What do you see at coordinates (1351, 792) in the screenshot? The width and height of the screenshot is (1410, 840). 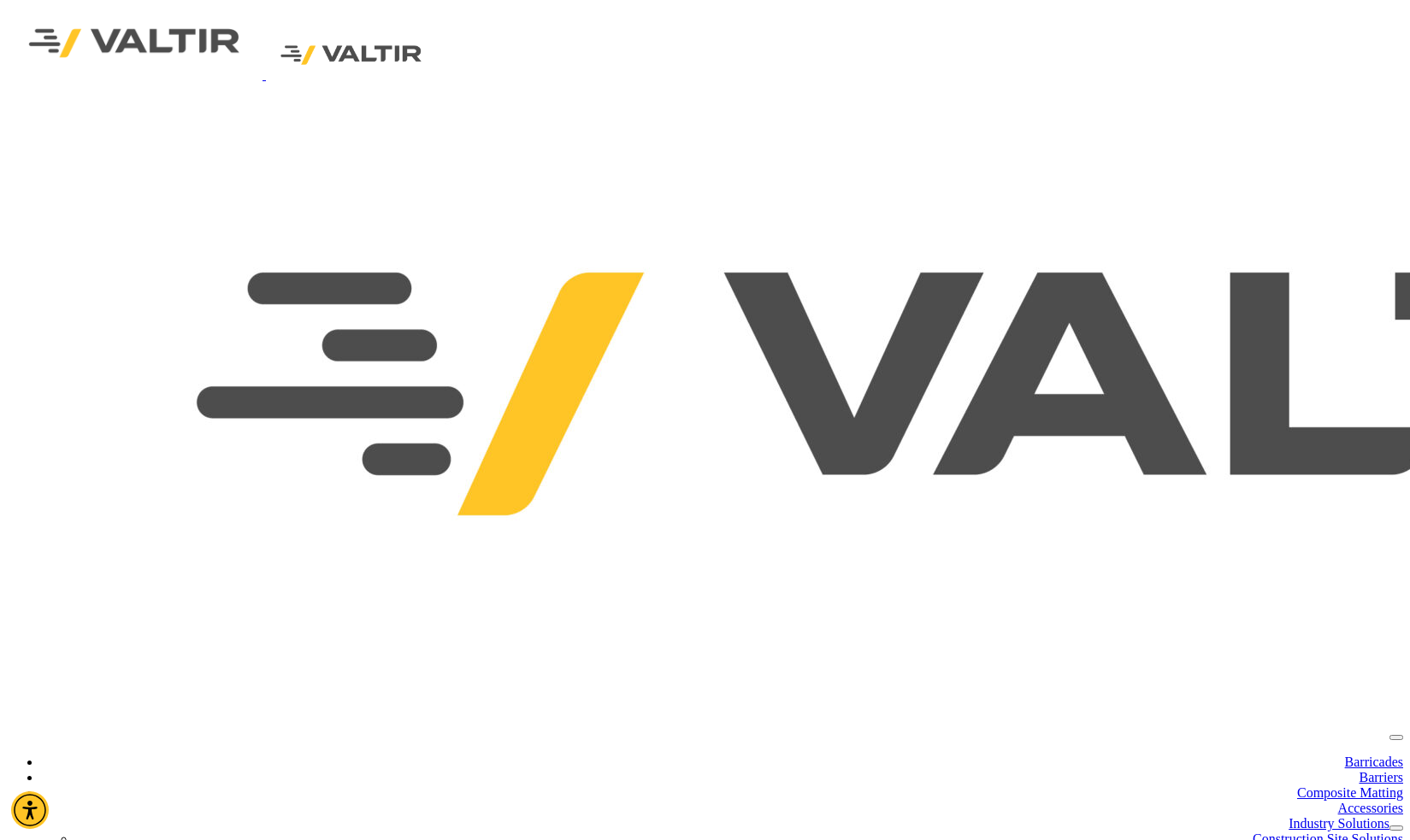 I see `a: Composite Matting` at bounding box center [1351, 792].